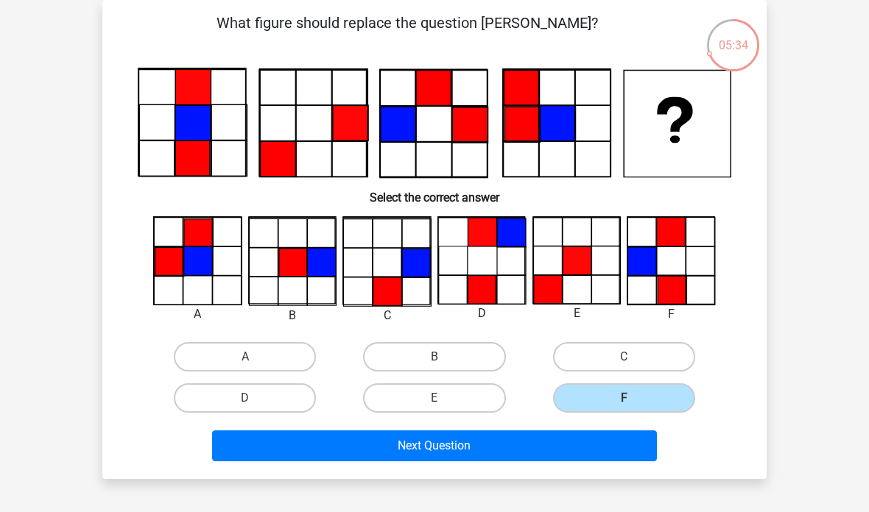  I want to click on div: F, so click(671, 314).